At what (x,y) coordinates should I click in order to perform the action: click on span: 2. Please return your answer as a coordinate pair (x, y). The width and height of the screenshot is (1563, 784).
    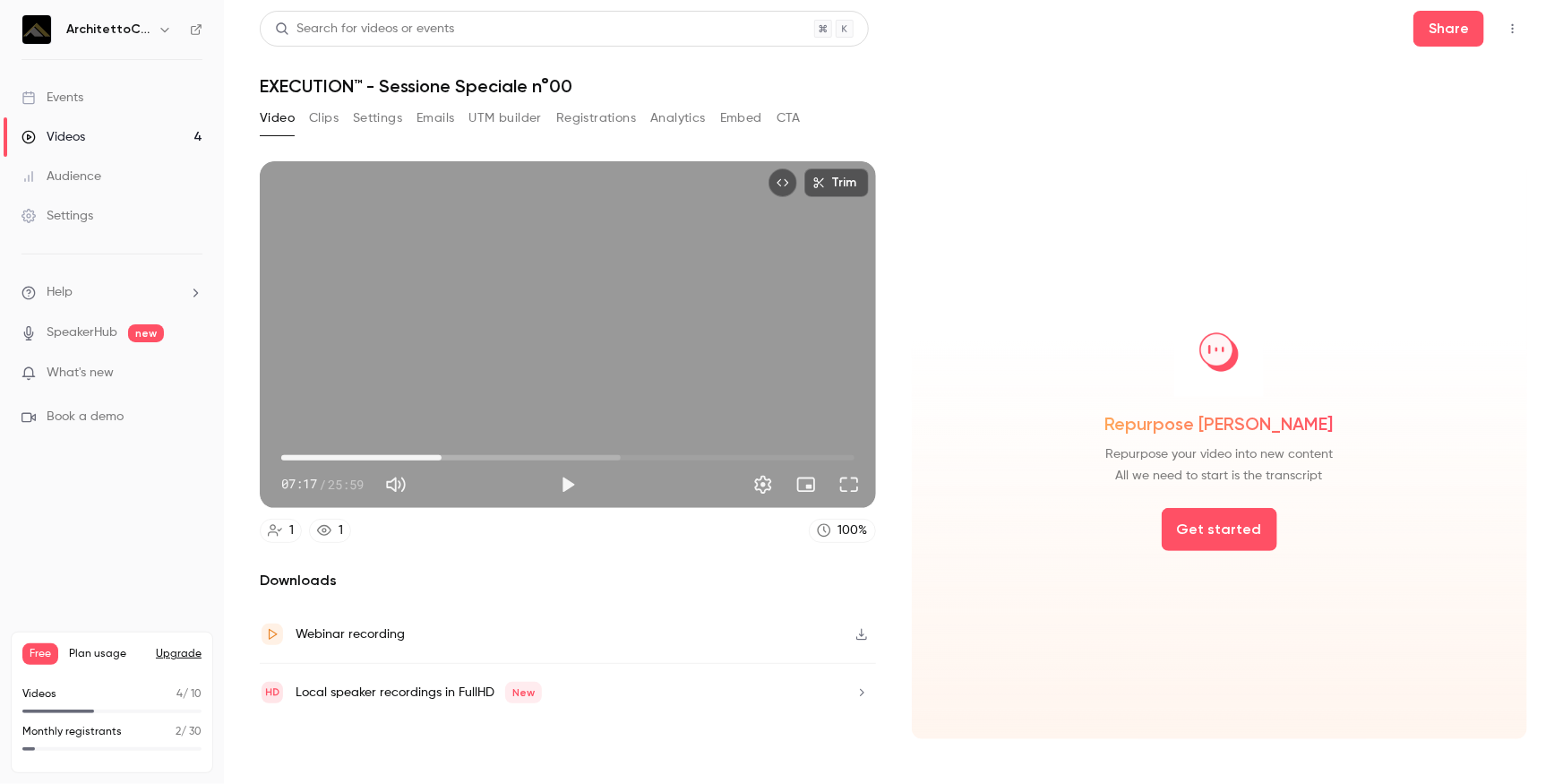
    Looking at the image, I should click on (178, 732).